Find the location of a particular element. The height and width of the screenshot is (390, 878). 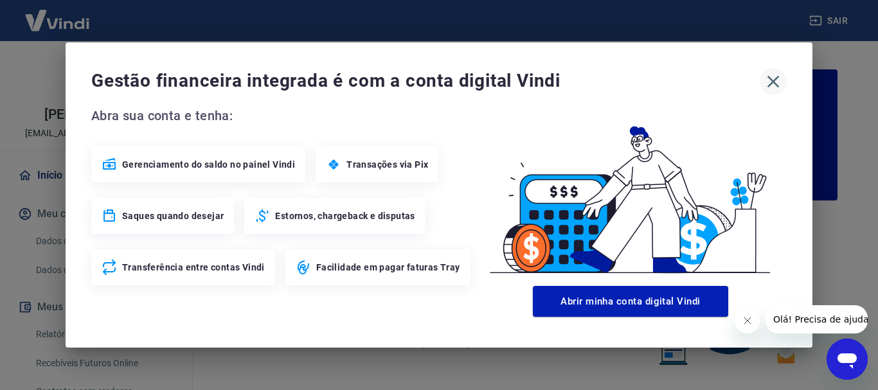

span: Olá! Precisa de ajuda? is located at coordinates (58, 14).